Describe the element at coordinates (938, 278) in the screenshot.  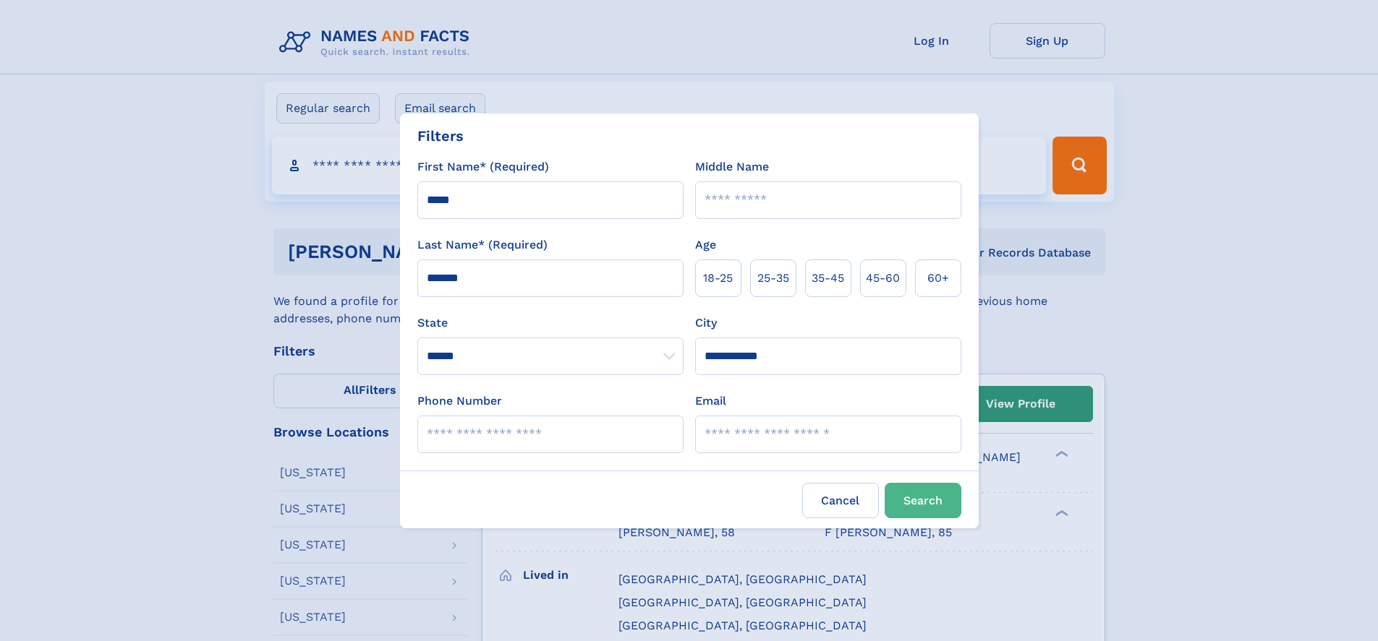
I see `span: 60+` at that location.